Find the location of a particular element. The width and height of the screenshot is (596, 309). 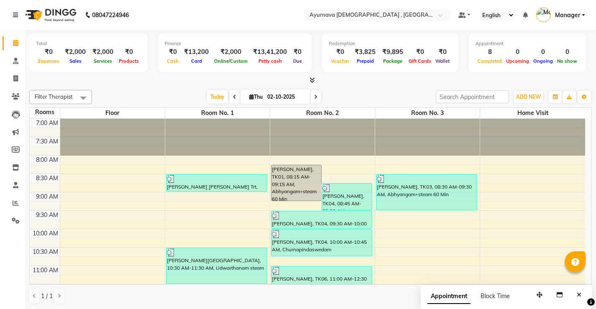

span: Floor is located at coordinates (112, 113).